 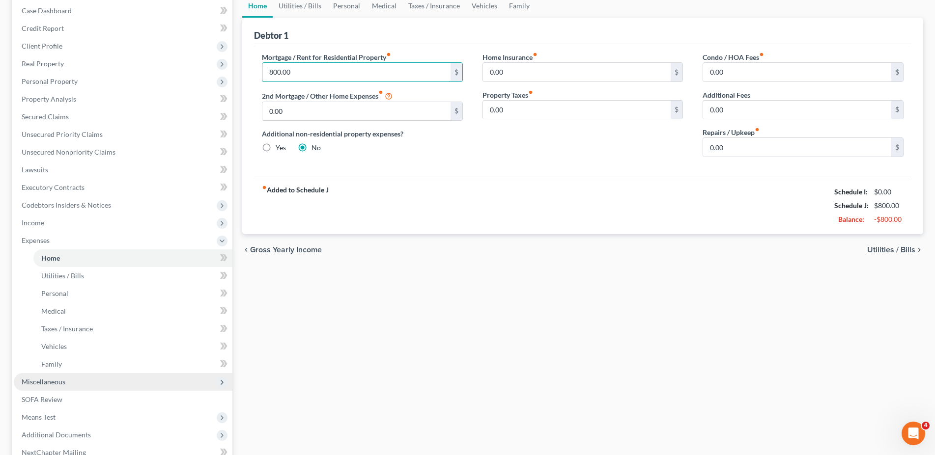 I want to click on label: 2nd Mortgage / Other Home Expenses, so click(x=327, y=96).